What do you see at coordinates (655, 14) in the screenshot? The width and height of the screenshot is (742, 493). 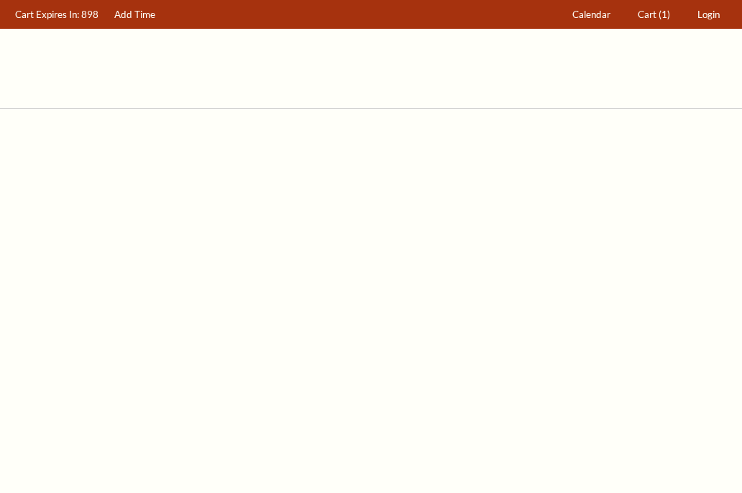 I see `a: Cart (1)` at bounding box center [655, 14].